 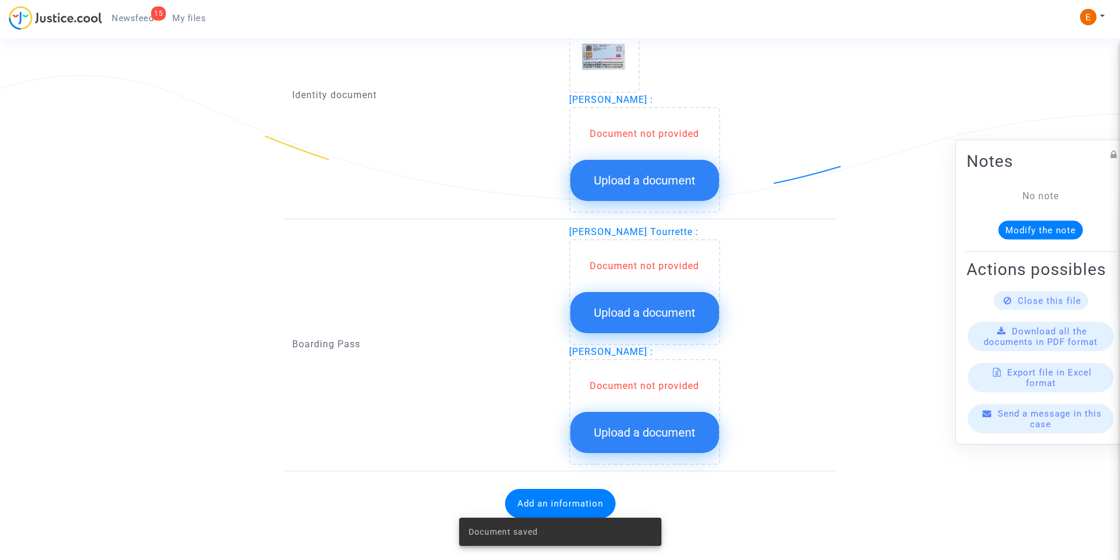 I want to click on img: ACg8ocIeiFvHKe4dA5oeRFd_CiCnuxWUEc1A2wYhRJE3TTWt=s96-c, so click(x=1089, y=17).